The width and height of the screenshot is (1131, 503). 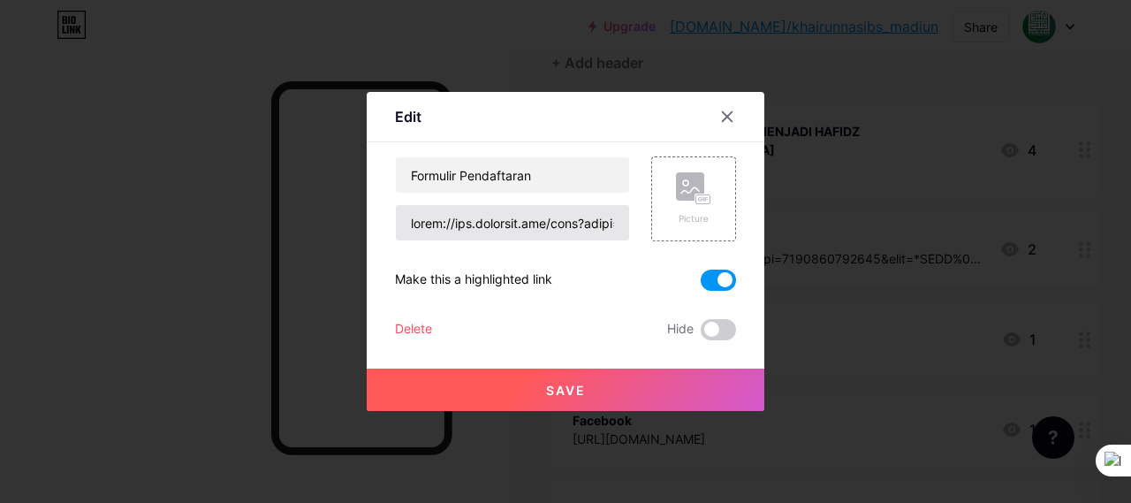 I want to click on div: Edit, so click(x=408, y=117).